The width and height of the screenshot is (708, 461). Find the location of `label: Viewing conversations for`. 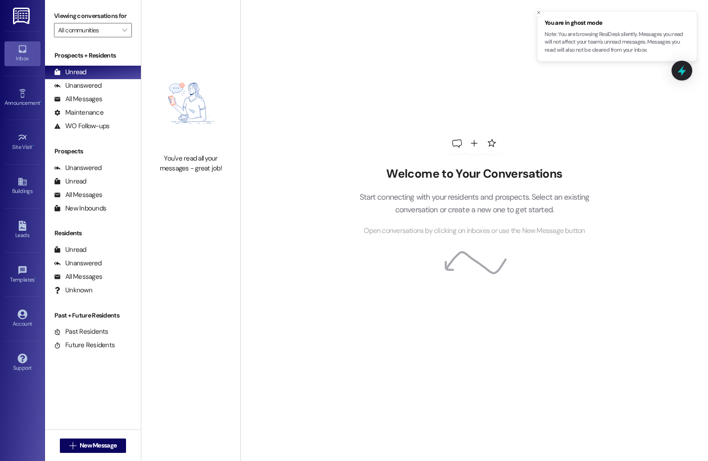

label: Viewing conversations for is located at coordinates (93, 16).